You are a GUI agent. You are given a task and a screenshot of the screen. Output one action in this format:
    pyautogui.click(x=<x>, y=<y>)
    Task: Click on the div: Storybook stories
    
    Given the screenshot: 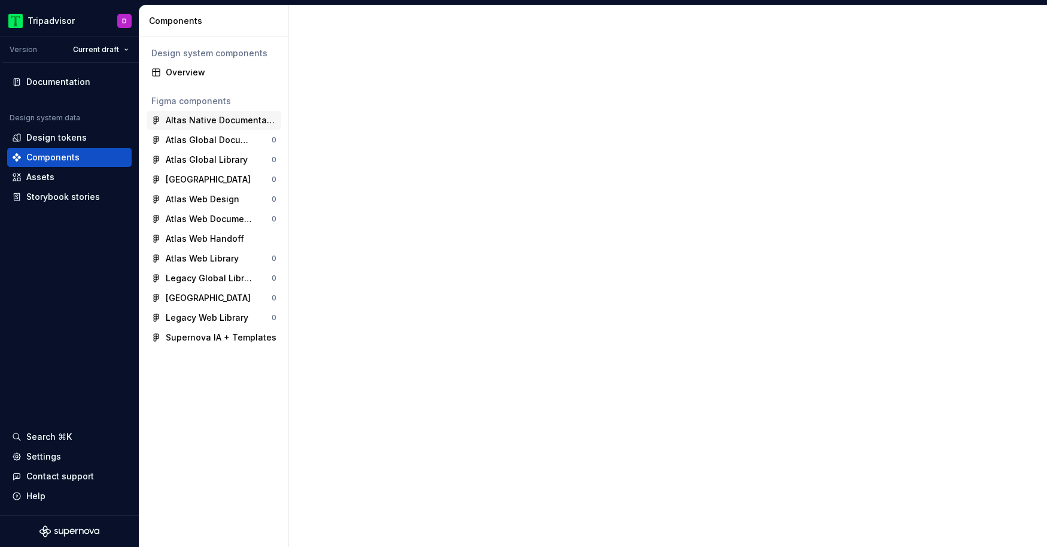 What is the action you would take?
    pyautogui.click(x=63, y=197)
    